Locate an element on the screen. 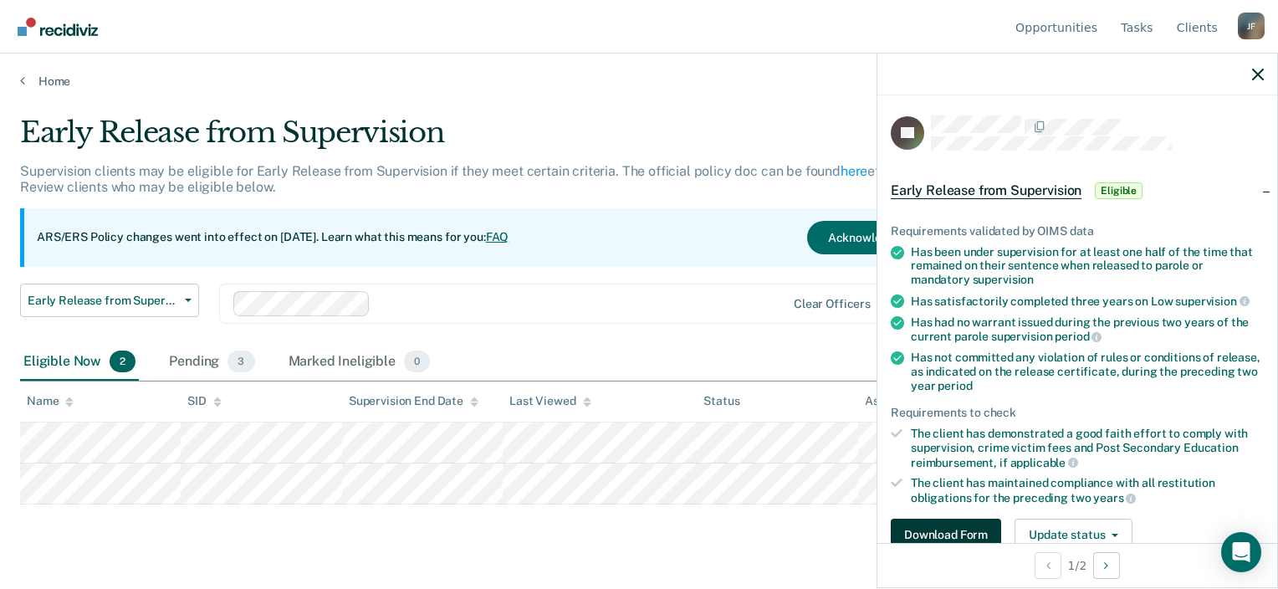 The height and width of the screenshot is (589, 1278). span: 3 is located at coordinates (241, 361).